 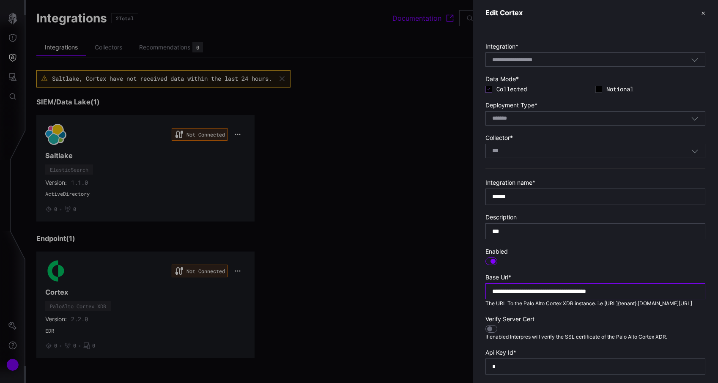 I want to click on label: Data Mode *, so click(x=595, y=79).